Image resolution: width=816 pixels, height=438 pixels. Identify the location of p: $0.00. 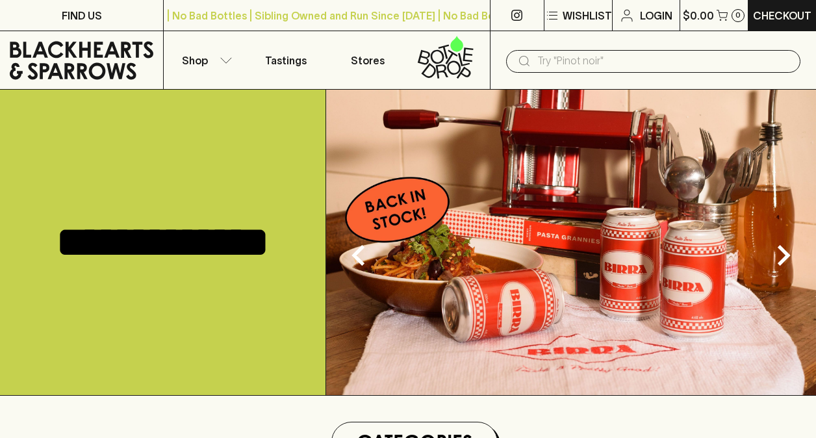
(698, 16).